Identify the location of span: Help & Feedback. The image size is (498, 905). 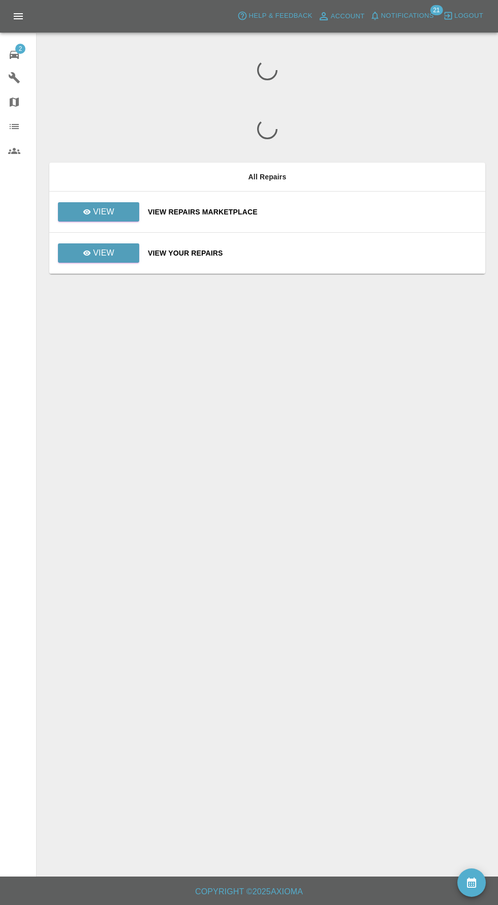
(280, 16).